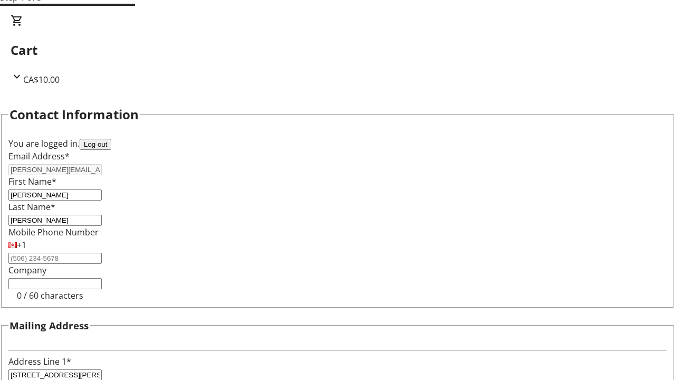  Describe the element at coordinates (74, 114) in the screenshot. I see `h2: Contact Information` at that location.